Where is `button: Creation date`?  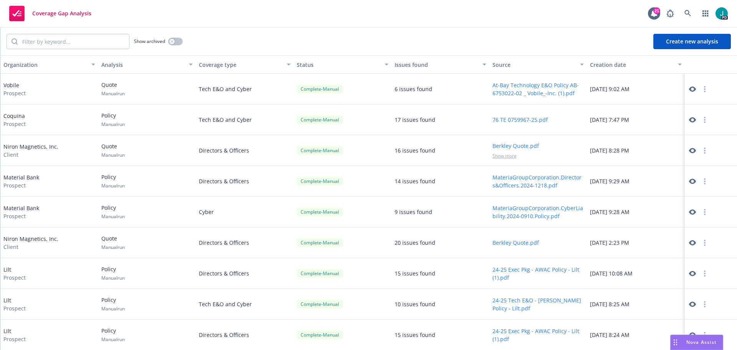
button: Creation date is located at coordinates (636, 64).